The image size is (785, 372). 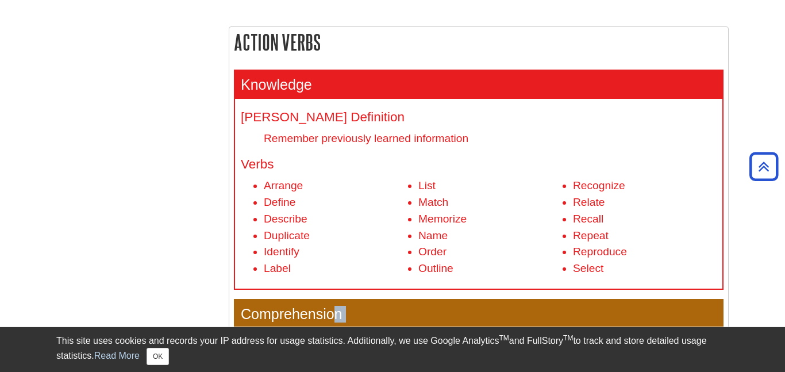 What do you see at coordinates (490, 236) in the screenshot?
I see `li: Name` at bounding box center [490, 236].